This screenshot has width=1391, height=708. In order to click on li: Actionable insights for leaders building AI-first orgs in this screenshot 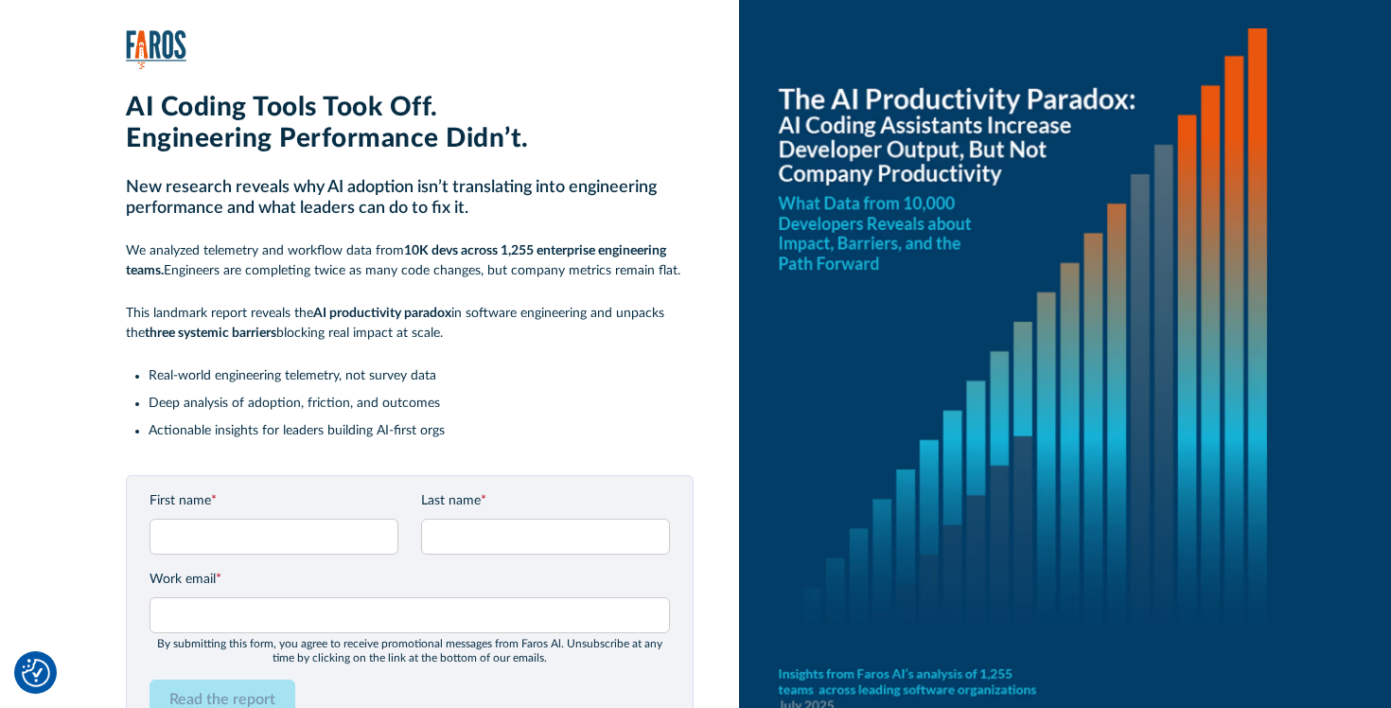, I will do `click(421, 431)`.